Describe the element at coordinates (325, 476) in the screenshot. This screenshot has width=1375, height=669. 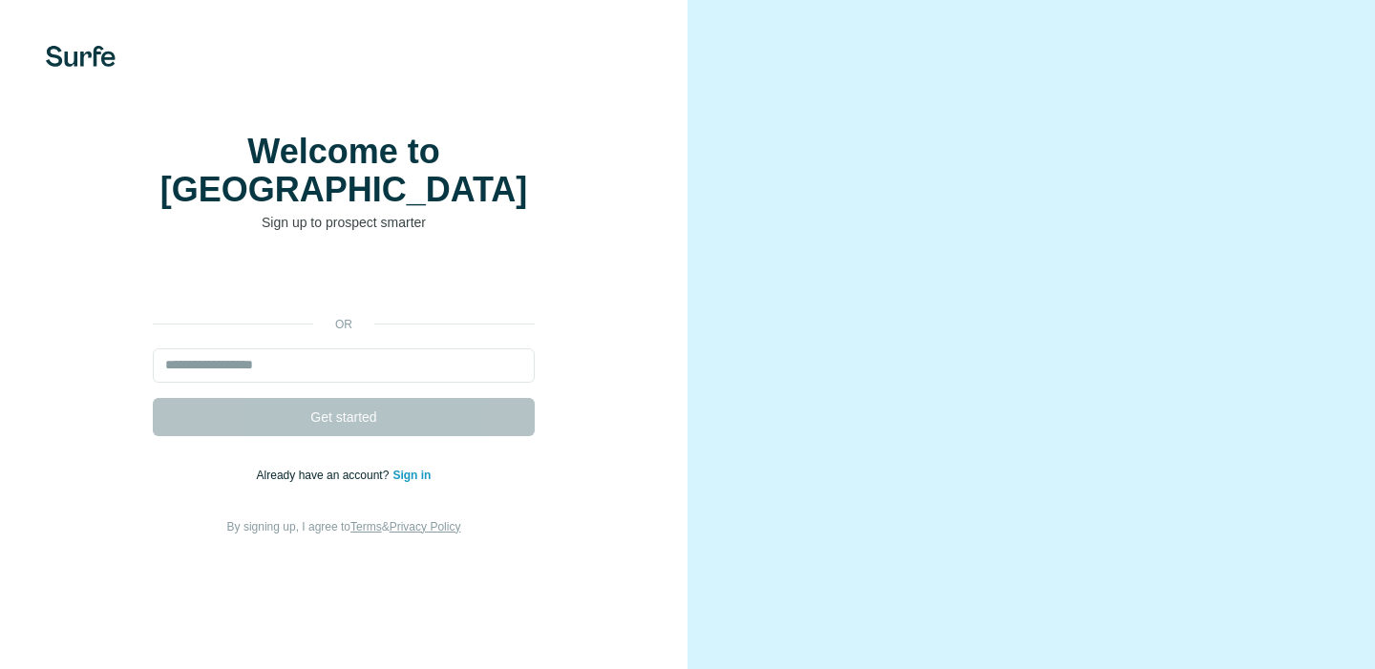
I see `span: Already have an account?` at that location.